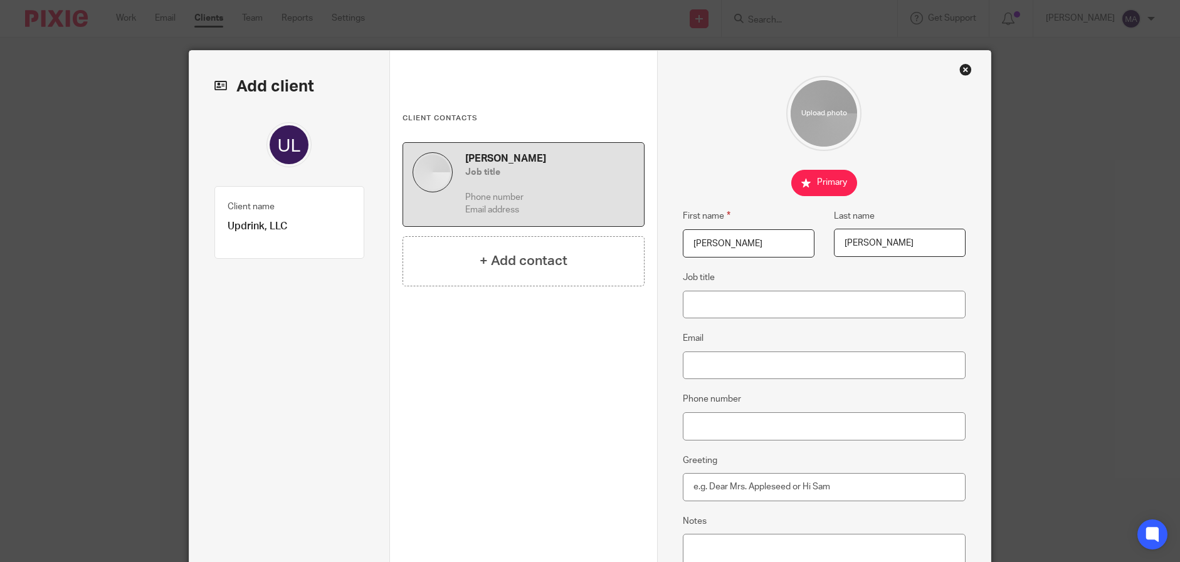 The height and width of the screenshot is (562, 1180). What do you see at coordinates (700, 461) in the screenshot?
I see `label: Greeting` at bounding box center [700, 461].